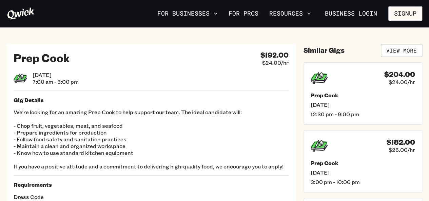 Image resolution: width=429 pixels, height=201 pixels. Describe the element at coordinates (324, 50) in the screenshot. I see `h4: Similar Gigs` at that location.